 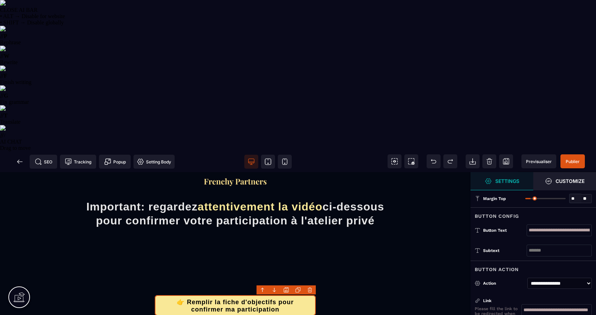 What do you see at coordinates (539, 161) in the screenshot?
I see `span: Previsualiser` at bounding box center [539, 161].